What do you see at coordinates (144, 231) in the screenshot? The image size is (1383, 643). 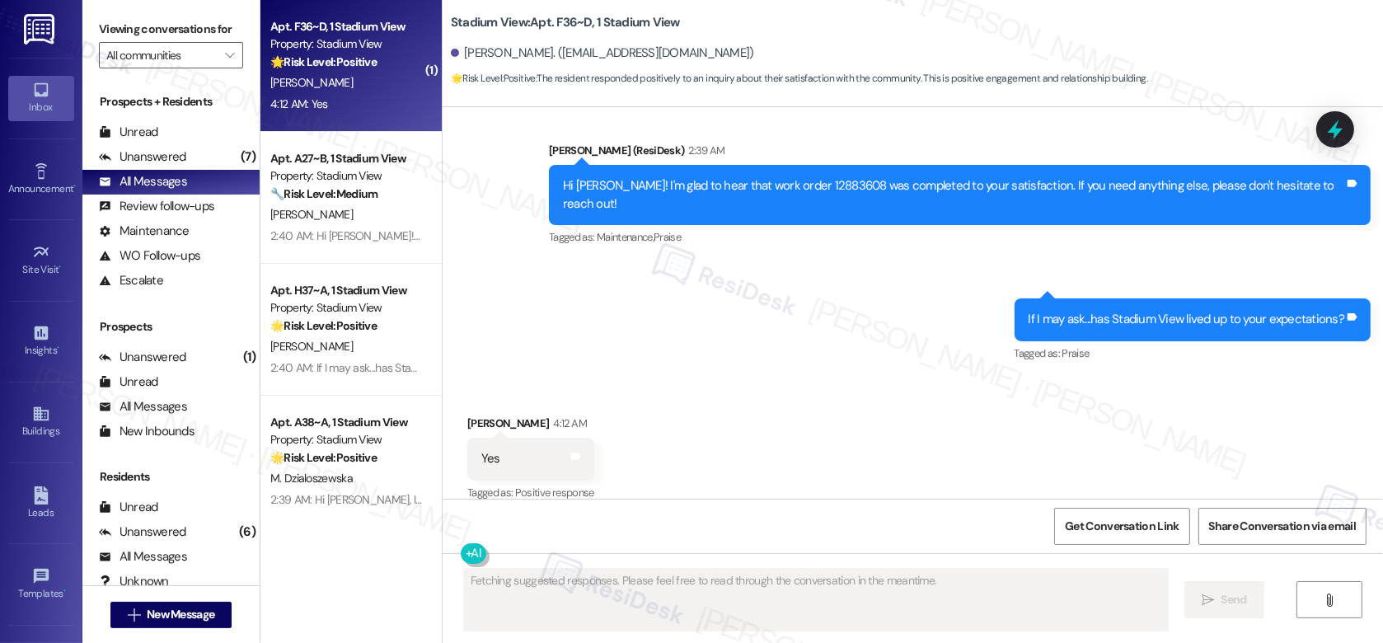 I see `div: Maintenance` at bounding box center [144, 231].